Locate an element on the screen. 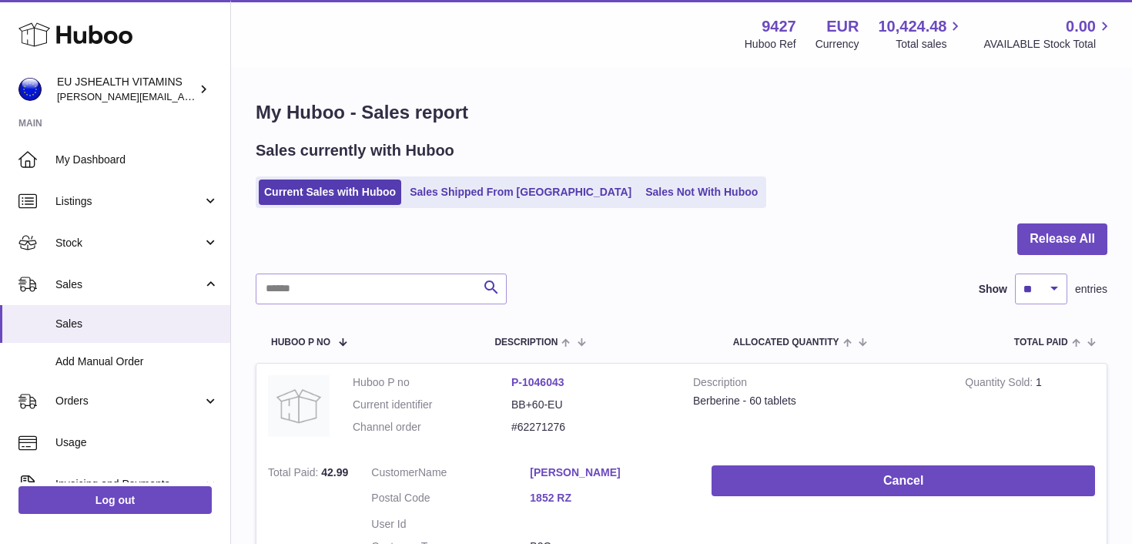 This screenshot has width=1132, height=544. span: Invoicing and Payments is located at coordinates (129, 484).